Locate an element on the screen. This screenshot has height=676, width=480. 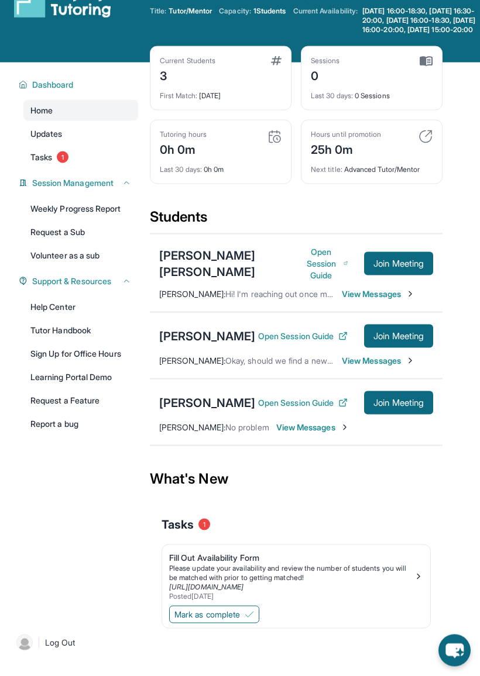
button: Support & Resources is located at coordinates (79, 281).